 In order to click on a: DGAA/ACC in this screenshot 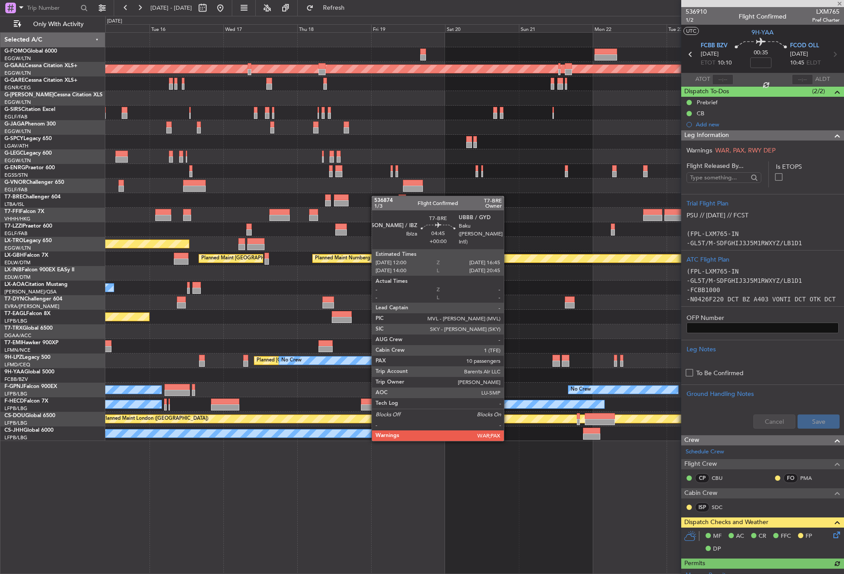, I will do `click(18, 336)`.